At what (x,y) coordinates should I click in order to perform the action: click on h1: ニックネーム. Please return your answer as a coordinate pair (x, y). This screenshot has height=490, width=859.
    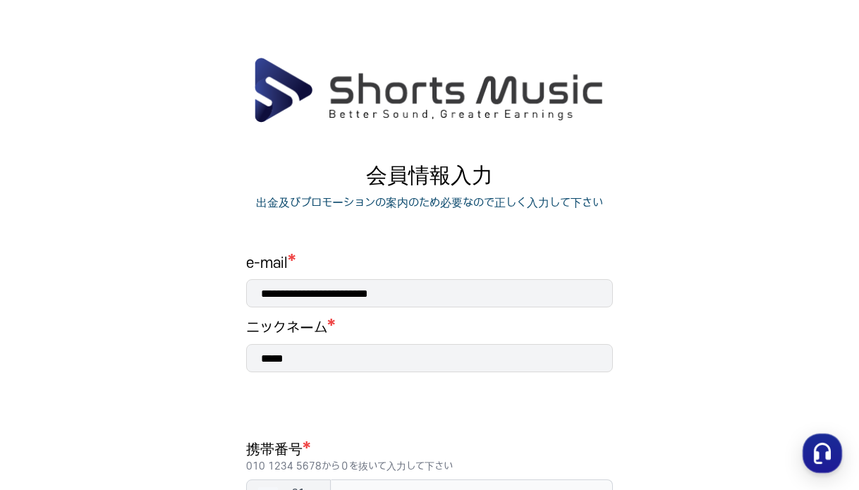
    Looking at the image, I should click on (286, 329).